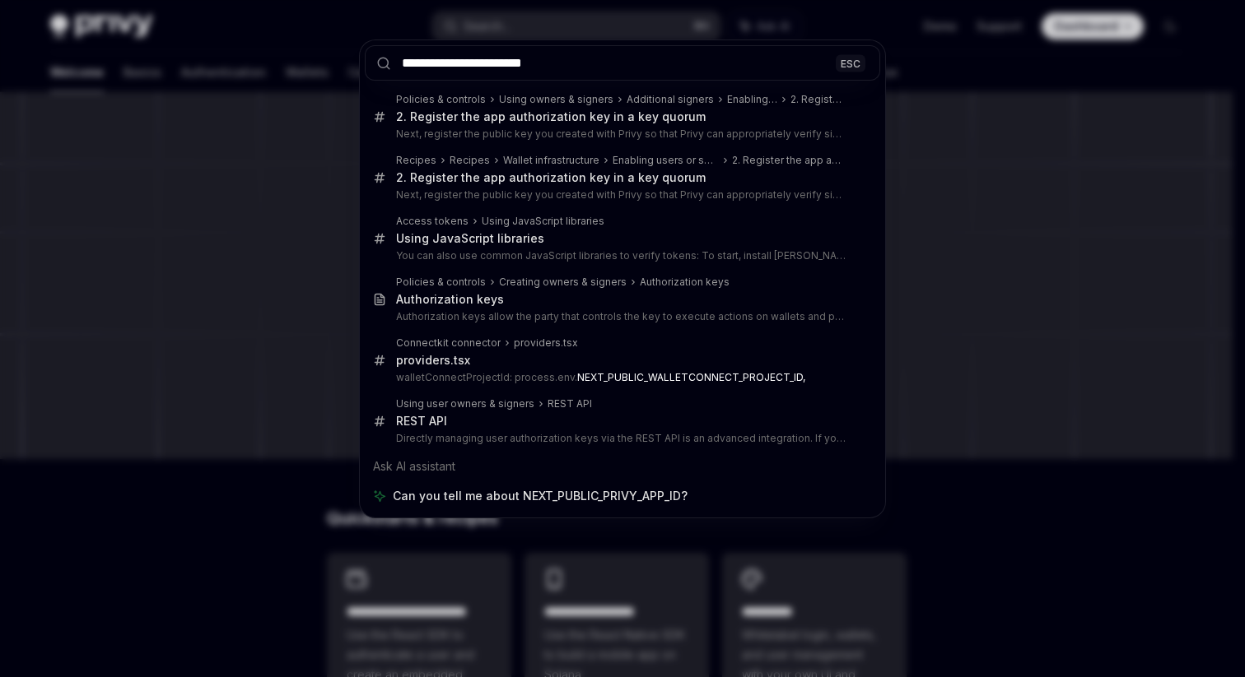 This screenshot has width=1245, height=677. I want to click on p: Directly managing user authorization keys via the REST API is an advanced integration. If you are us, so click(621, 439).